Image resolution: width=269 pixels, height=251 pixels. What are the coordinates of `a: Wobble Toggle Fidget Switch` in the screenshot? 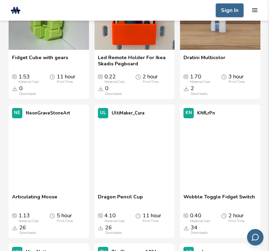 It's located at (219, 200).